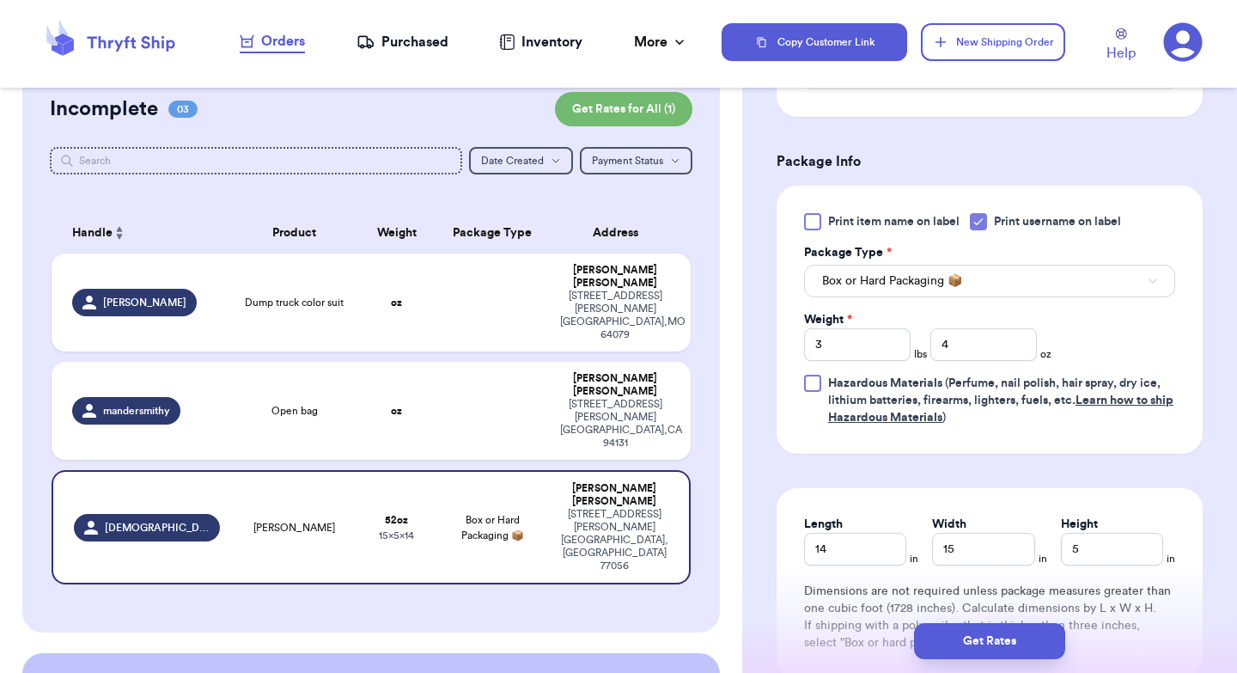 The width and height of the screenshot is (1237, 673). What do you see at coordinates (949, 524) in the screenshot?
I see `label: Width` at bounding box center [949, 524].